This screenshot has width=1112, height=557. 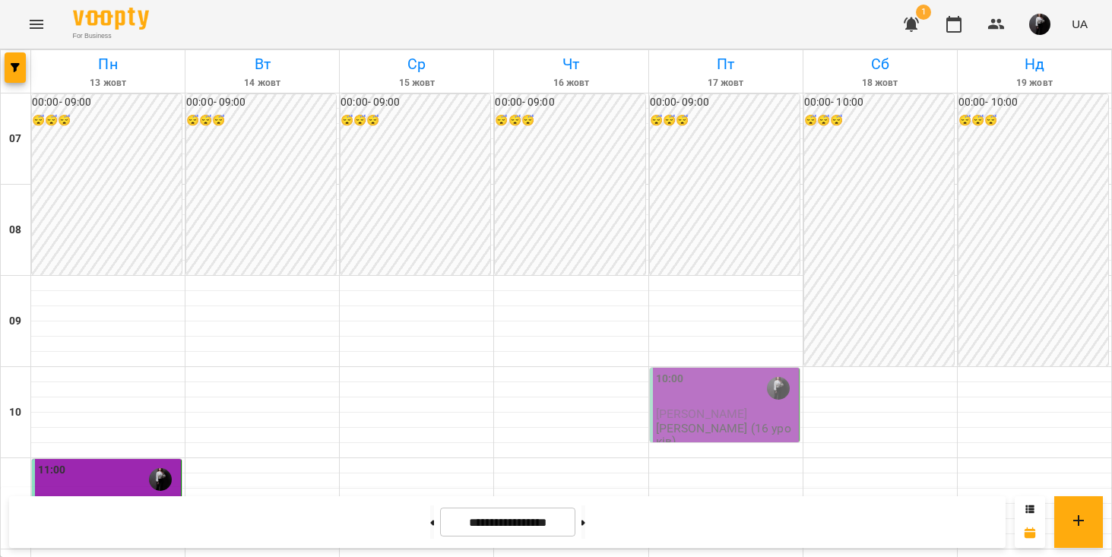 I want to click on h6: Пт, so click(x=726, y=64).